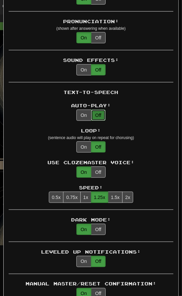  Describe the element at coordinates (91, 28) in the screenshot. I see `small: (shown after answering when available)` at that location.